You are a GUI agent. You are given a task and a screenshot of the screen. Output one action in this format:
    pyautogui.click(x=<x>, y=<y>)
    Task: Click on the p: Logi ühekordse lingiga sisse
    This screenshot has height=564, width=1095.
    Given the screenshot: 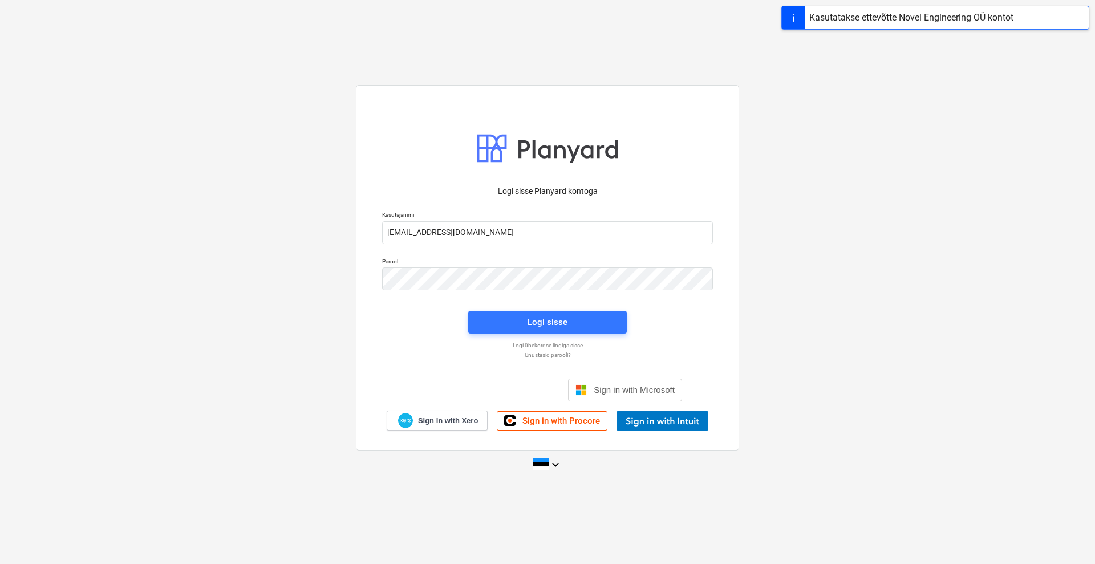 What is the action you would take?
    pyautogui.click(x=548, y=345)
    